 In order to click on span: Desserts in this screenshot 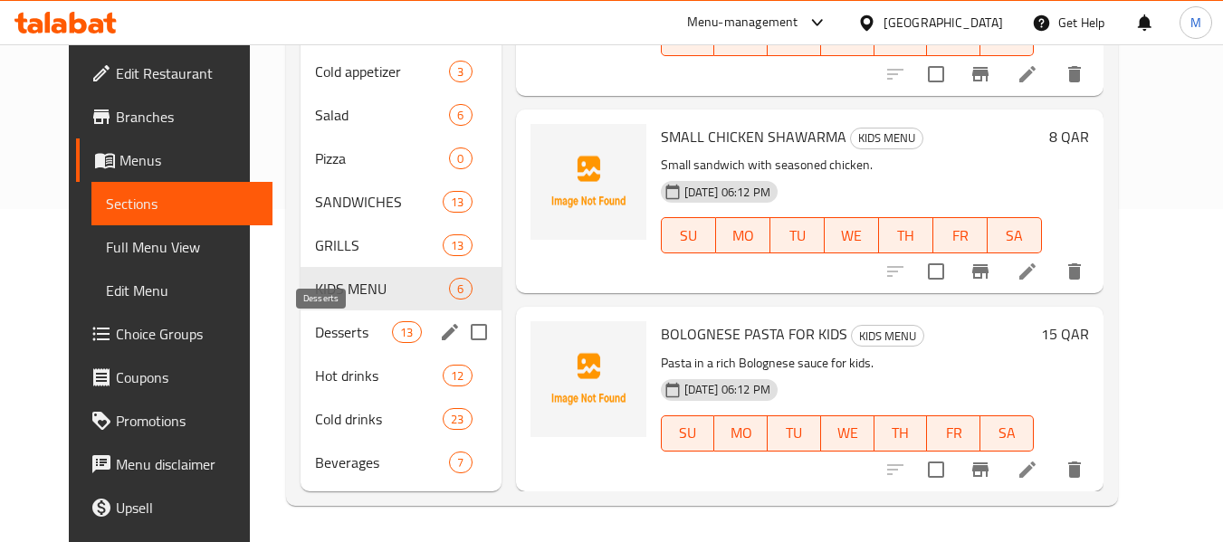, I will do `click(353, 332)`.